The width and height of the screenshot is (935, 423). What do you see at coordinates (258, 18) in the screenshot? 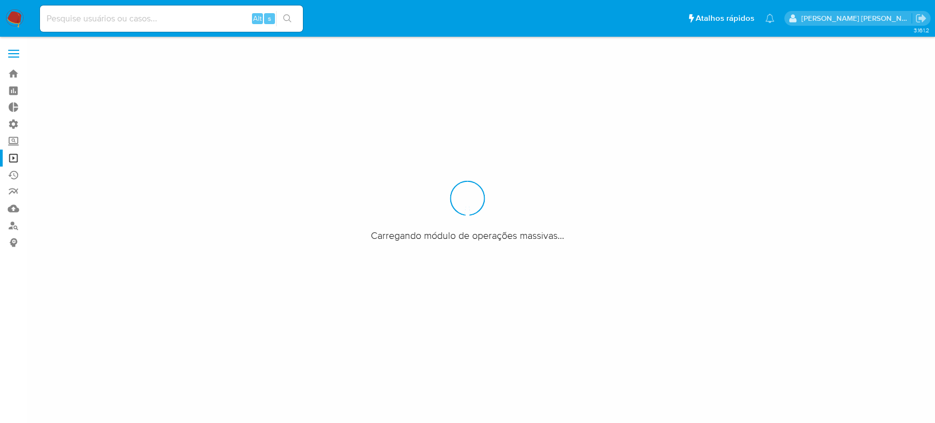
I see `span: Alt` at bounding box center [258, 18].